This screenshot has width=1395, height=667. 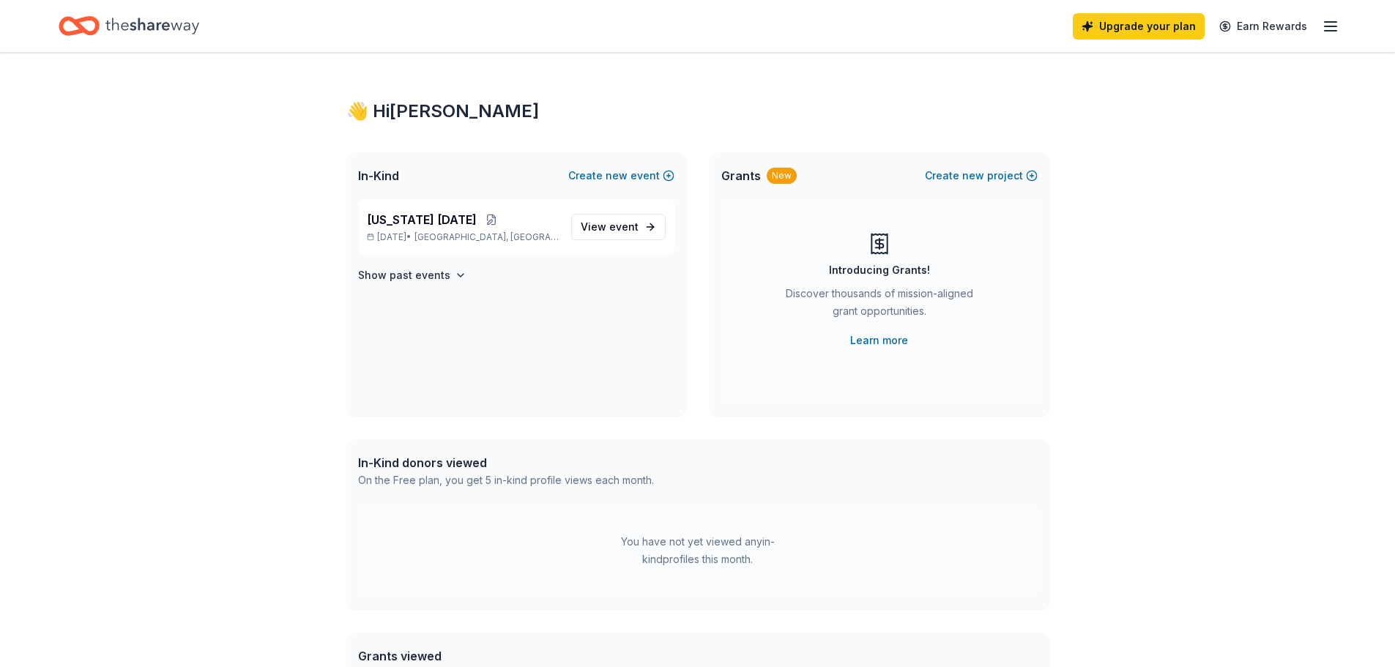 I want to click on h4: Show past events, so click(x=404, y=275).